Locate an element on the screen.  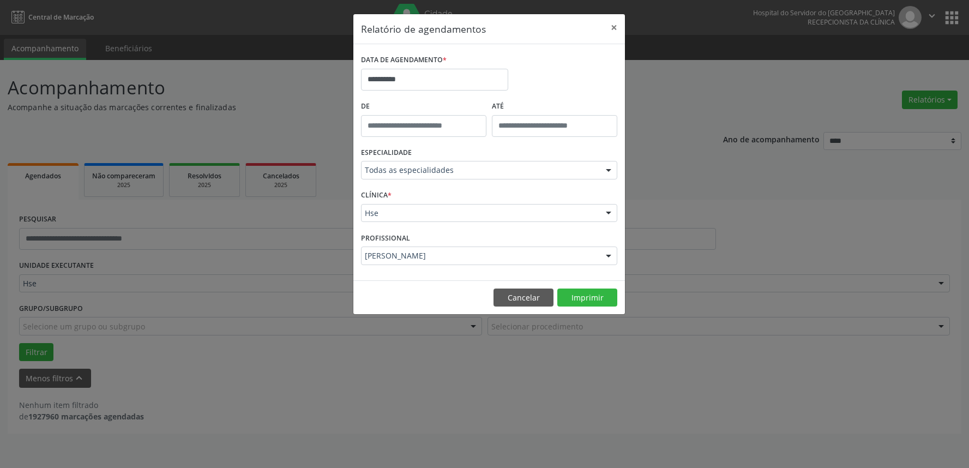
button: Cancelar is located at coordinates (523, 298).